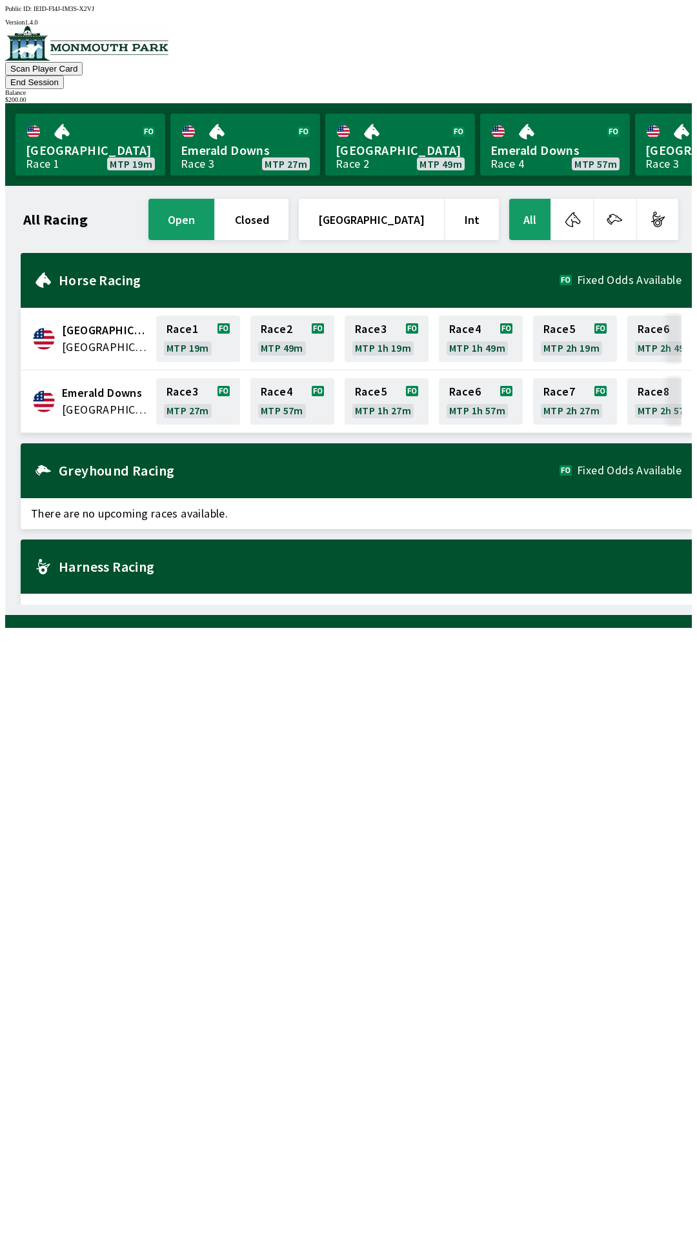 Image resolution: width=697 pixels, height=1239 pixels. Describe the element at coordinates (182, 329) in the screenshot. I see `span: Race 1` at that location.